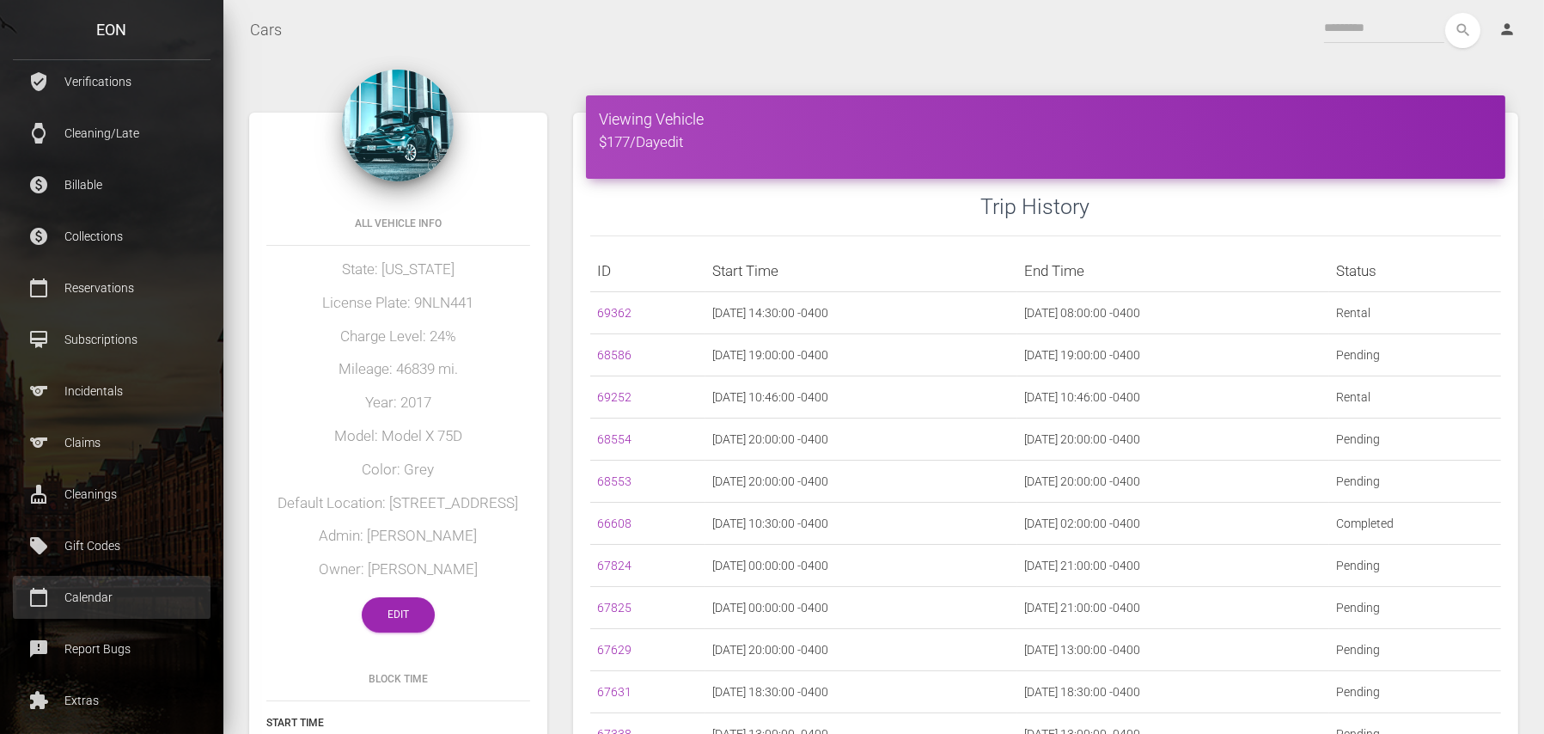 This screenshot has height=734, width=1544. What do you see at coordinates (112, 185) in the screenshot?
I see `a: paid Billable` at bounding box center [112, 185].